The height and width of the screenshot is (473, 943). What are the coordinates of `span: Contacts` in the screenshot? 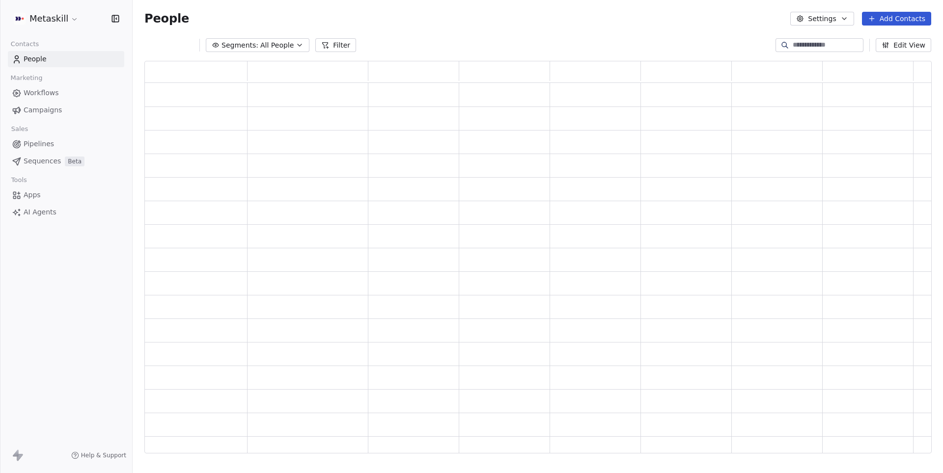 It's located at (25, 44).